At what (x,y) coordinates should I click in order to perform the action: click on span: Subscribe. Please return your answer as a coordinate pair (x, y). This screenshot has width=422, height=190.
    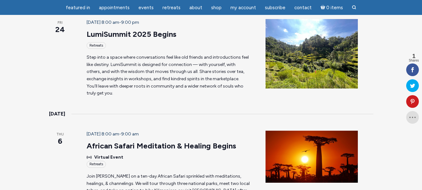
    Looking at the image, I should click on (275, 8).